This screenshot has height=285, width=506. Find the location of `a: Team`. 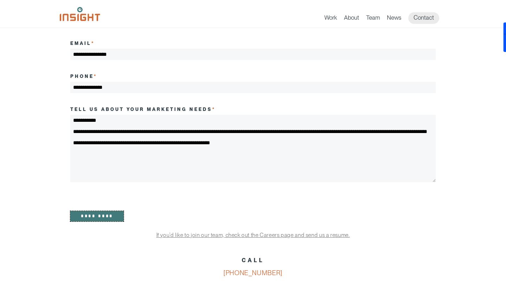

a: Team is located at coordinates (373, 19).